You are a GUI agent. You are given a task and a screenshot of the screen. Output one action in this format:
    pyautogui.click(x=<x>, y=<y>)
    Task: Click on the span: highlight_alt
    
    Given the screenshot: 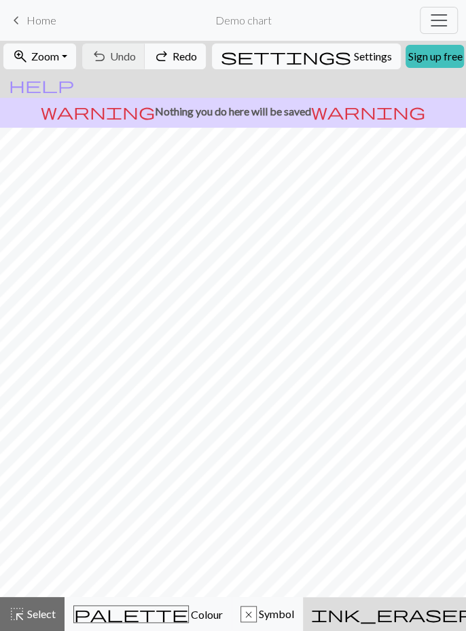 What is the action you would take?
    pyautogui.click(x=17, y=614)
    